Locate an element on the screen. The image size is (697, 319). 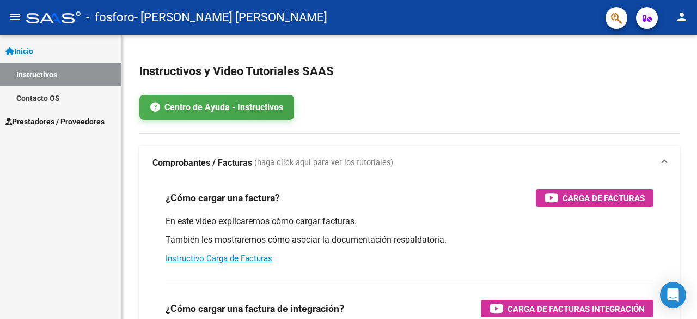
strong: Comprobantes / Facturas is located at coordinates (202, 163).